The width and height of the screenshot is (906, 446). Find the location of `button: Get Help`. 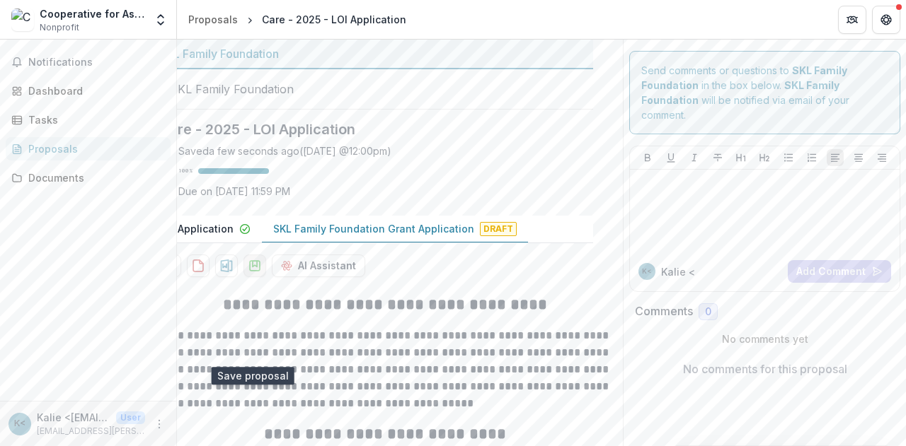

button: Get Help is located at coordinates (886, 20).